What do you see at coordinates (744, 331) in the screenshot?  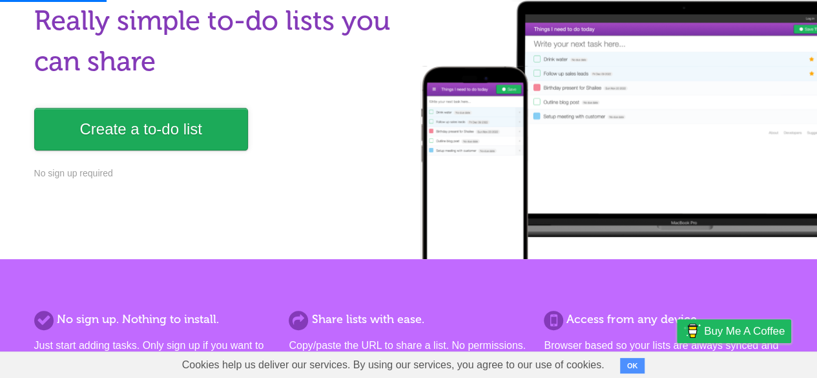 I see `span: Buy me a coffee` at bounding box center [744, 331].